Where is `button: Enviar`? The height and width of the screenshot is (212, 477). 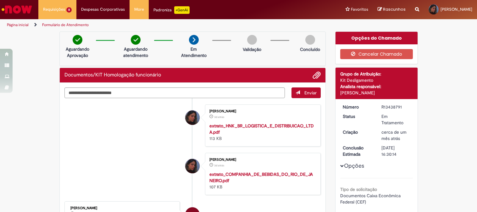
button: Enviar is located at coordinates (306, 93).